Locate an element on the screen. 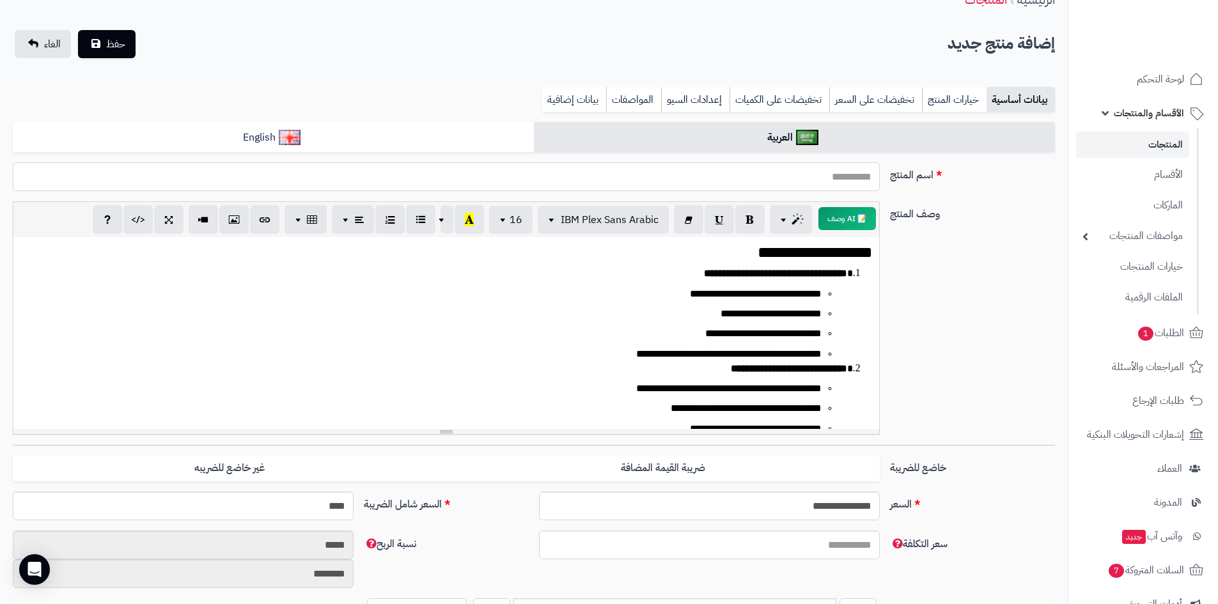 The height and width of the screenshot is (604, 1218). a: لوحة التحكم is located at coordinates (1143, 79).